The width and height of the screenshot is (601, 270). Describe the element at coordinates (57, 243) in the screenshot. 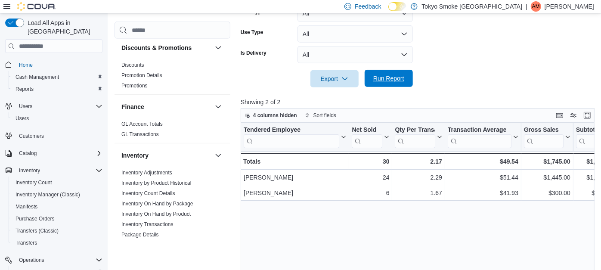

I see `button: Transfers` at that location.